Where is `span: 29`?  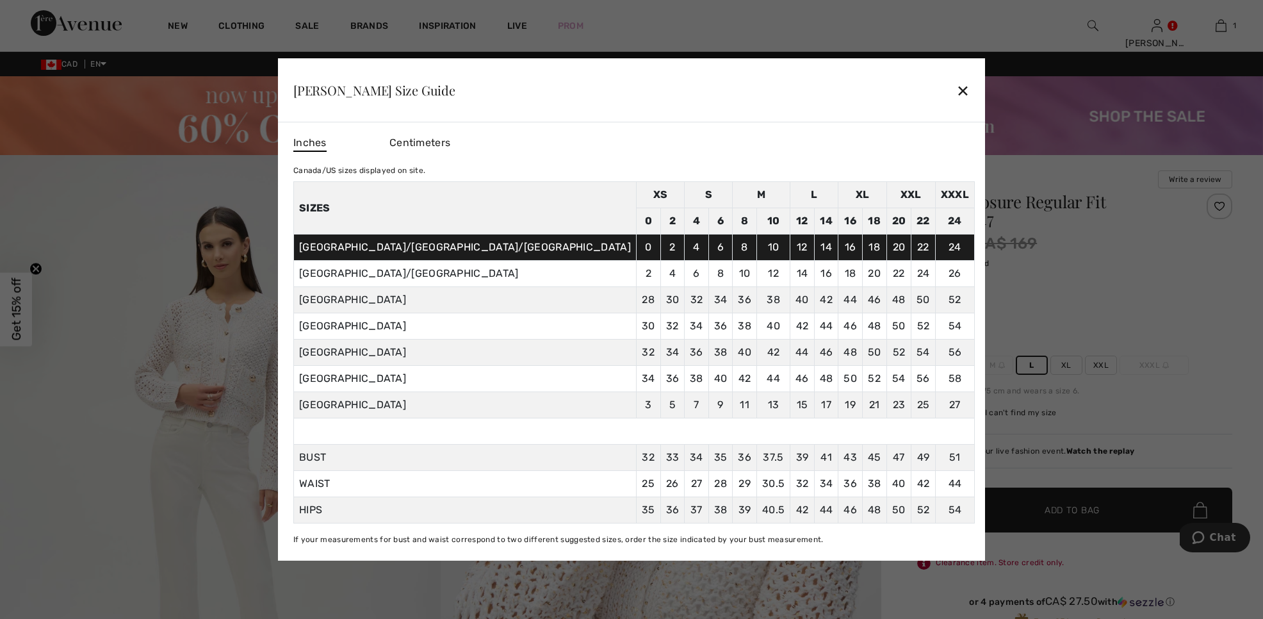
span: 29 is located at coordinates (744, 483).